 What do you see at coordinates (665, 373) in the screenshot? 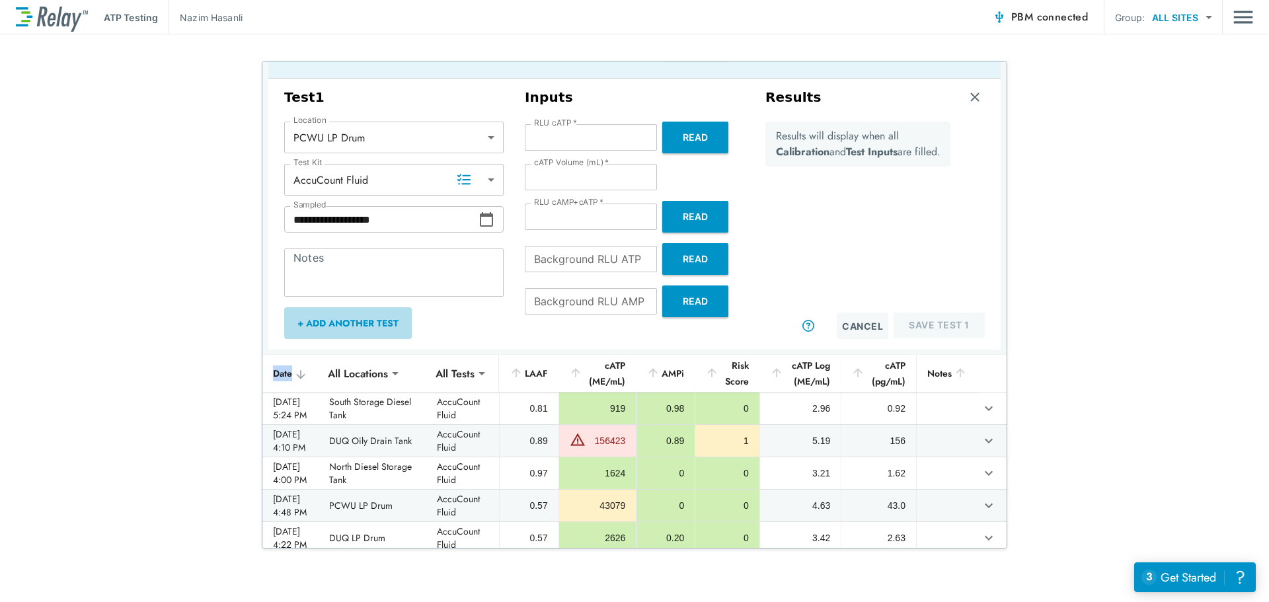
I see `div: AMPi` at bounding box center [665, 373].